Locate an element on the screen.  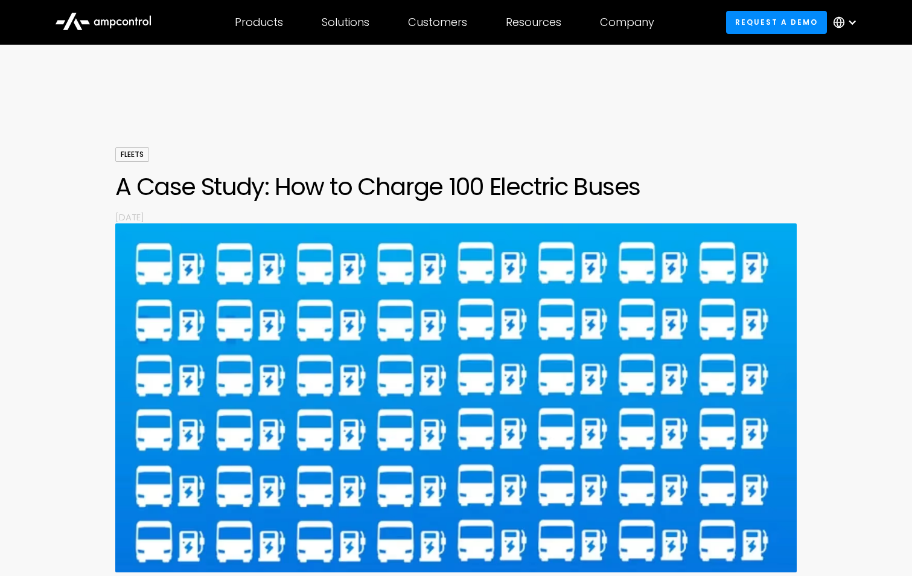
div: Solutions is located at coordinates (345, 22).